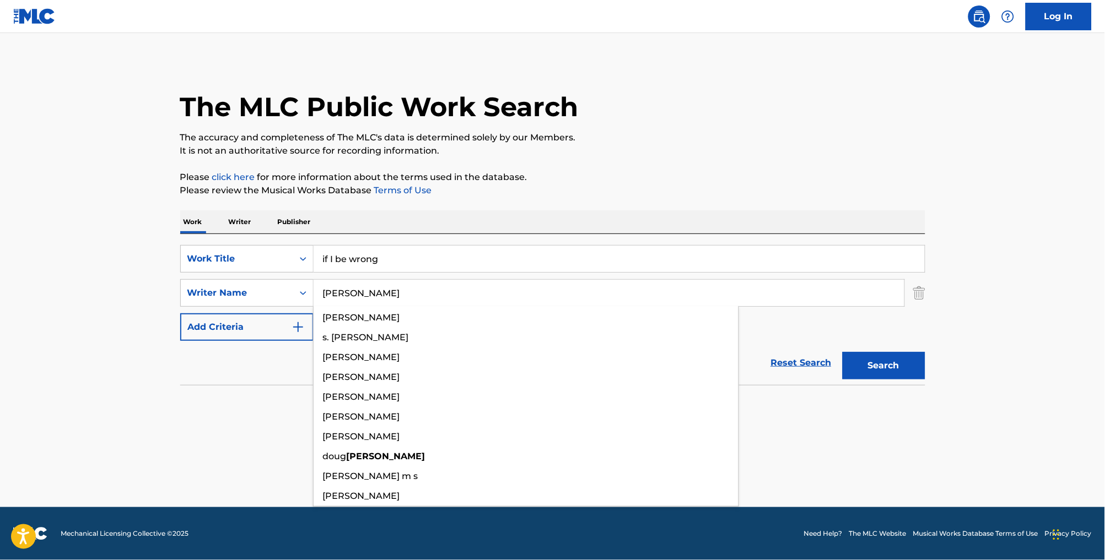 This screenshot has width=1105, height=560. What do you see at coordinates (919, 293) in the screenshot?
I see `img: Delete Criterion` at bounding box center [919, 293].